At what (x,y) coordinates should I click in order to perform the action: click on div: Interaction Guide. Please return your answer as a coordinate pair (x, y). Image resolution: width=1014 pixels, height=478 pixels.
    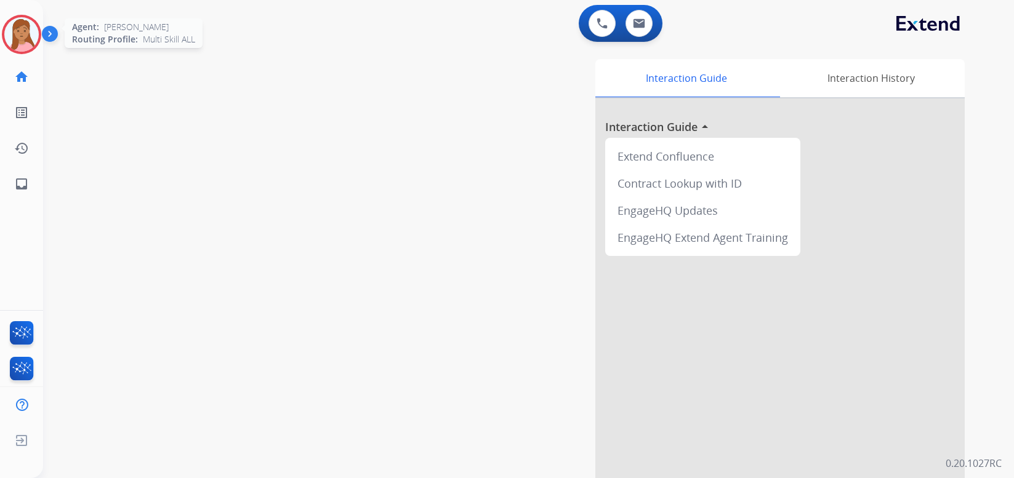
    Looking at the image, I should click on (686, 78).